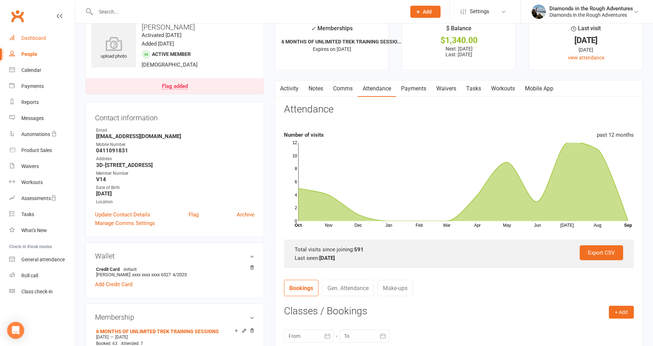 This screenshot has height=346, width=653. Describe the element at coordinates (30, 102) in the screenshot. I see `div: Reports` at that location.